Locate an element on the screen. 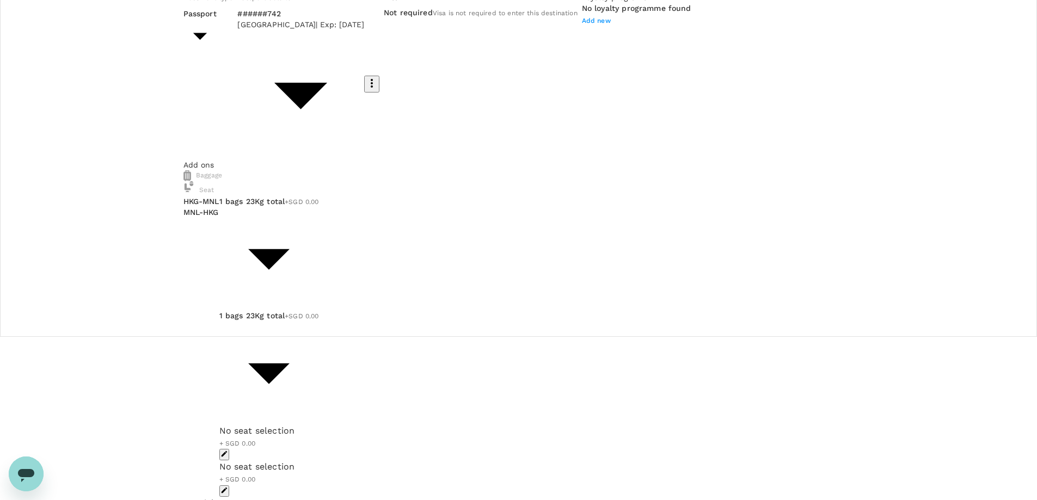 This screenshot has height=500, width=1037. p: Not required is located at coordinates (408, 13).